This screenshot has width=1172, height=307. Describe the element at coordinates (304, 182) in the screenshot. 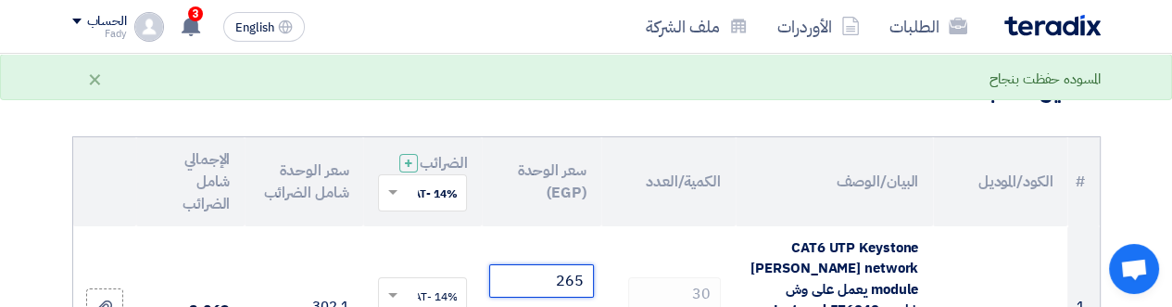

I see `th: سعر الوحدة شامل الضرائب` at that location.